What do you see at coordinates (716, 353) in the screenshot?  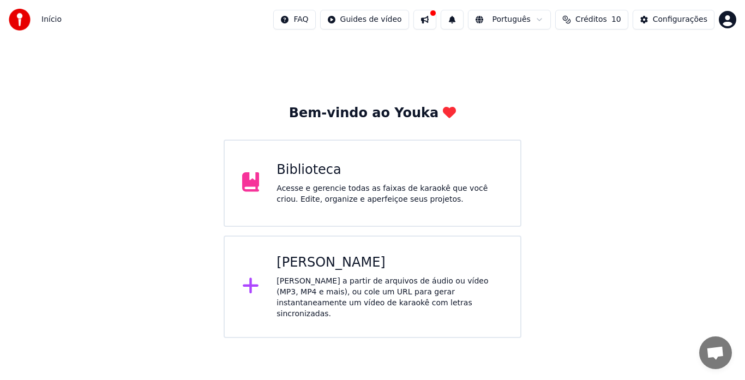 I see `div: Bate-papo aberto` at bounding box center [716, 353].